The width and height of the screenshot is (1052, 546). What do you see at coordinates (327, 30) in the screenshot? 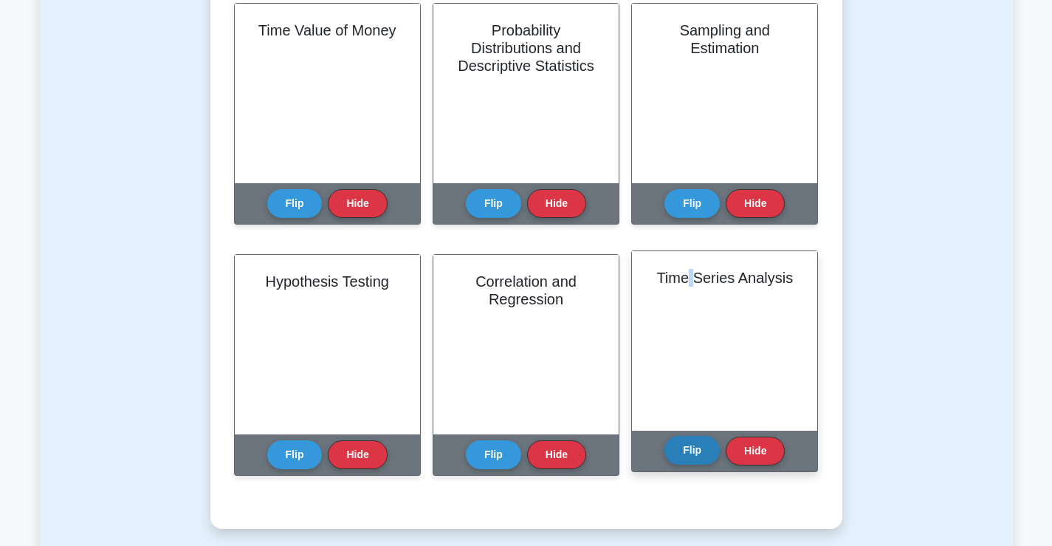
I see `h2: Time Value of Money` at bounding box center [327, 30].